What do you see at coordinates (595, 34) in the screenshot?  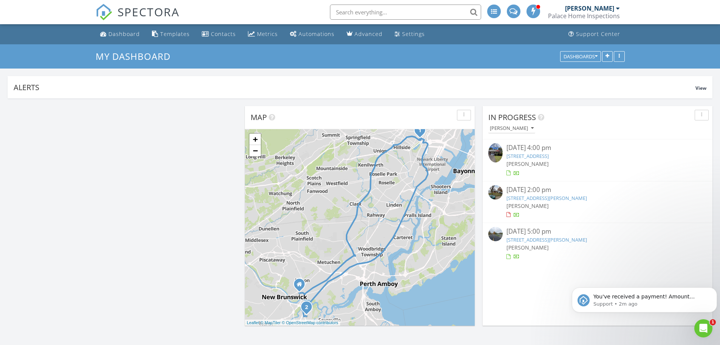 I see `a: Support Center` at bounding box center [595, 34].